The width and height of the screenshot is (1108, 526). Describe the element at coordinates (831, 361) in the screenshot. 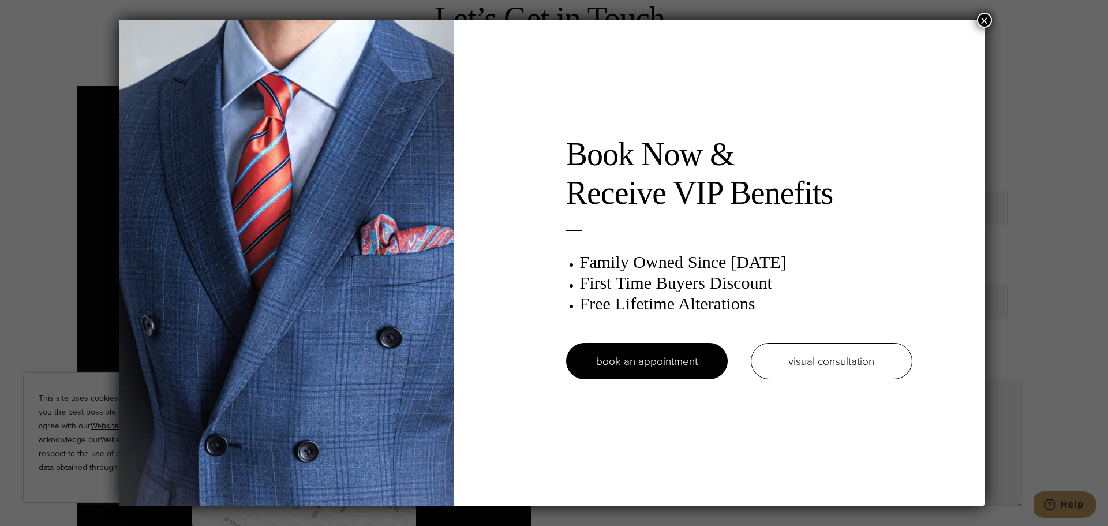

I see `a: visual consultation` at that location.